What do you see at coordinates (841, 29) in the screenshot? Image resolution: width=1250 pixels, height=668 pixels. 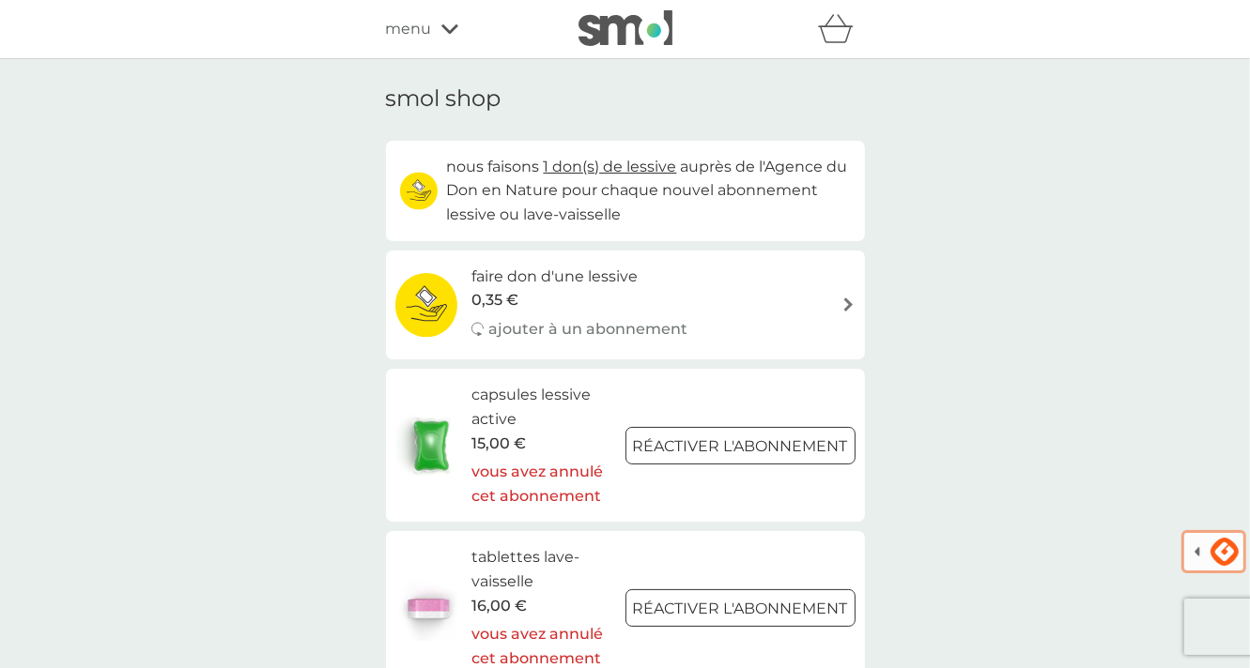 I see `div: panier` at bounding box center [841, 29].